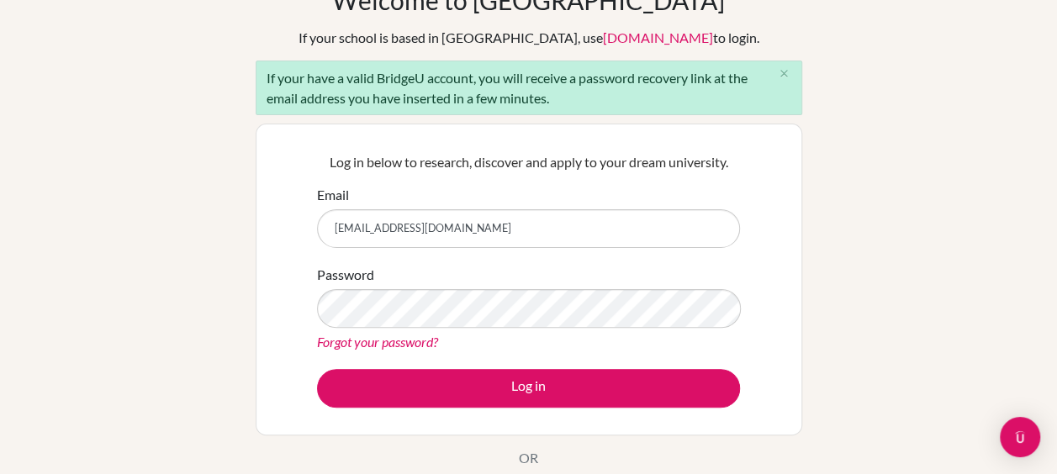  I want to click on button: Log in, so click(528, 389).